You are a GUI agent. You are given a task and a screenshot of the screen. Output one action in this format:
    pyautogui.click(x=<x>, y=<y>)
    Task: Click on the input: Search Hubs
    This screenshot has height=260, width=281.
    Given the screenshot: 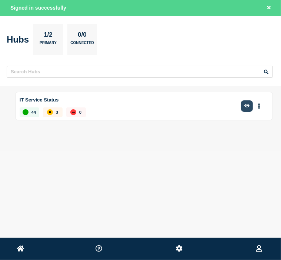 What is the action you would take?
    pyautogui.click(x=140, y=72)
    